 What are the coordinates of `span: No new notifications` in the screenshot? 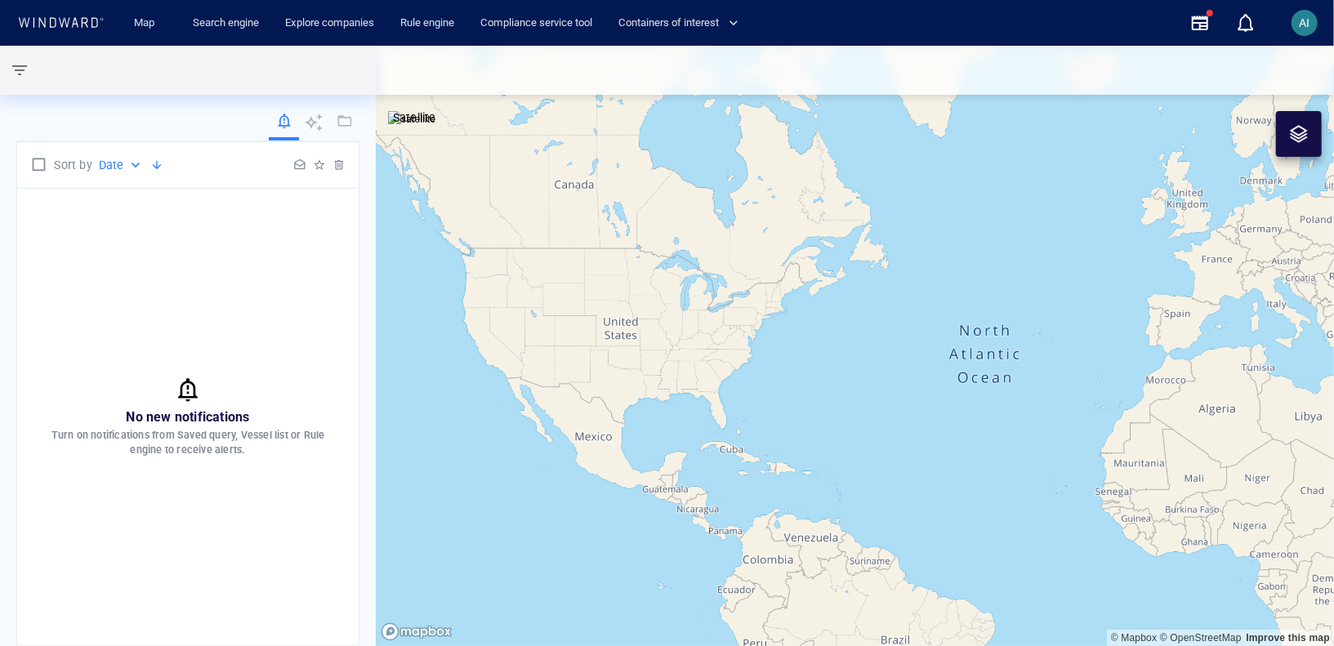 It's located at (188, 417).